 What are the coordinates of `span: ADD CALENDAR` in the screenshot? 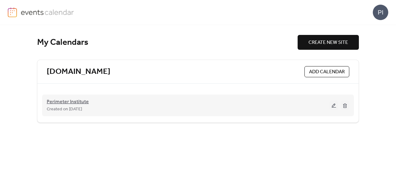 It's located at (327, 72).